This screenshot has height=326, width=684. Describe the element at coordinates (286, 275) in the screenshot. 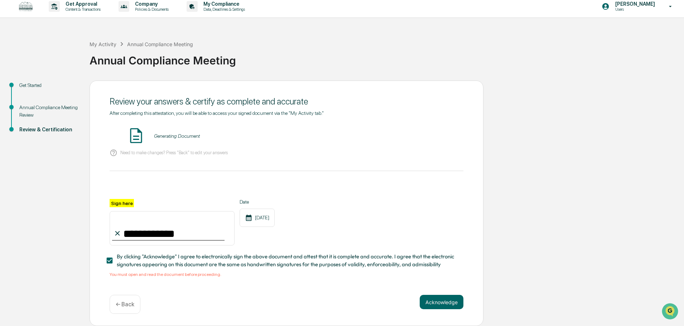

I see `div: You must open and read the document before proceeding.` at that location.